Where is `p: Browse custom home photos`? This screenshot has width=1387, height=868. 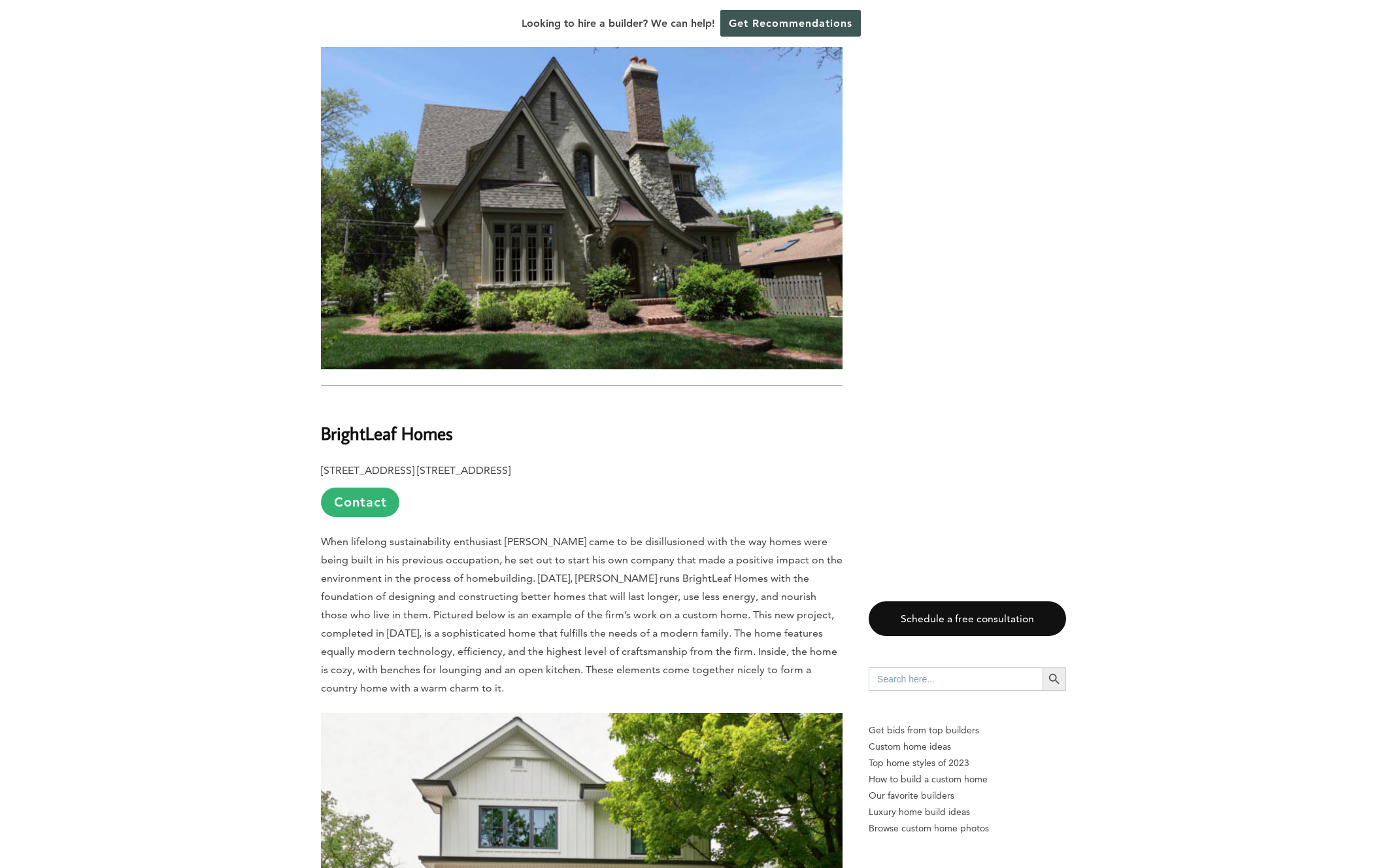 p: Browse custom home photos is located at coordinates (968, 828).